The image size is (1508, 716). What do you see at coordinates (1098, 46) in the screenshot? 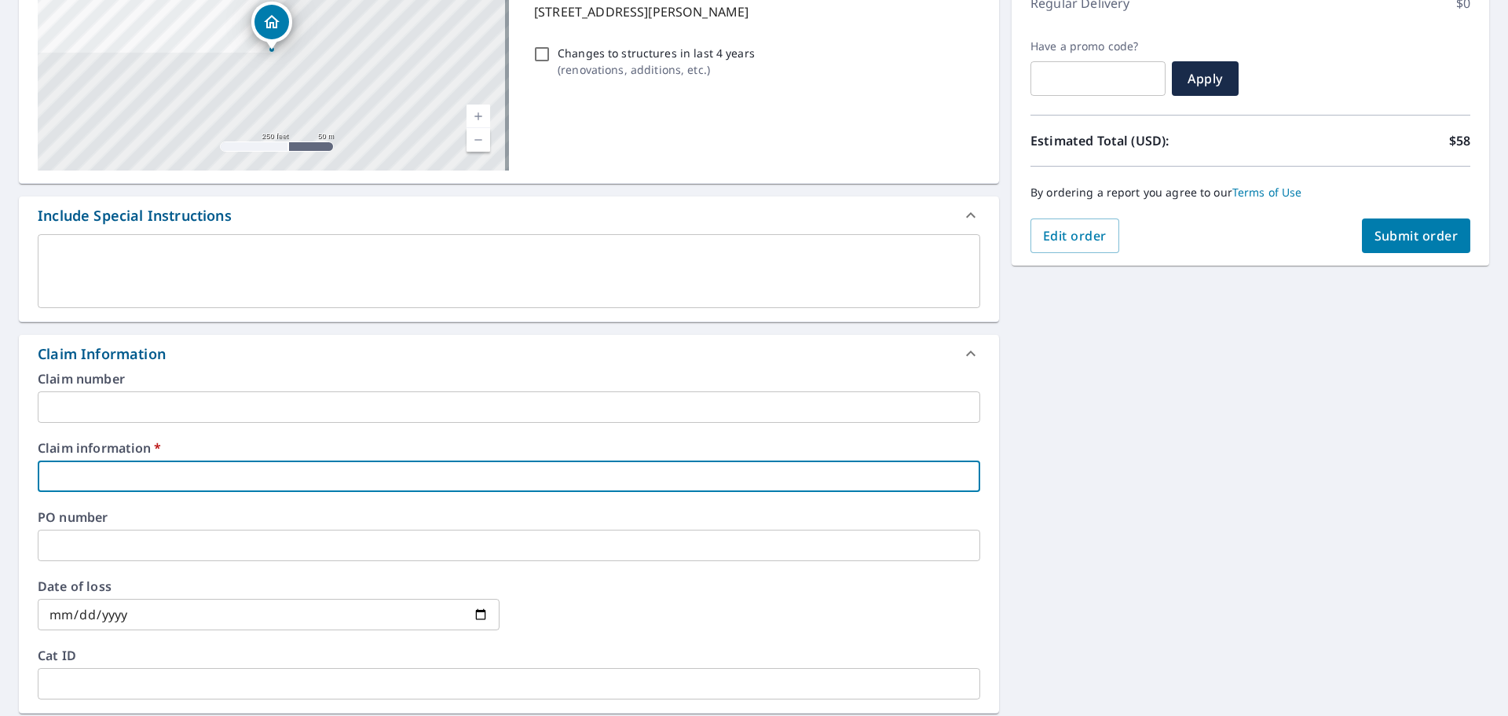
I see `label: Have a promo code?` at bounding box center [1098, 46].